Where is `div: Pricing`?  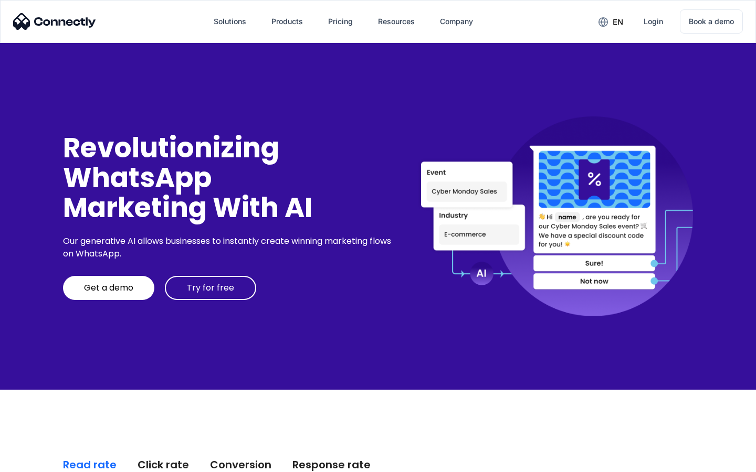 div: Pricing is located at coordinates (340, 22).